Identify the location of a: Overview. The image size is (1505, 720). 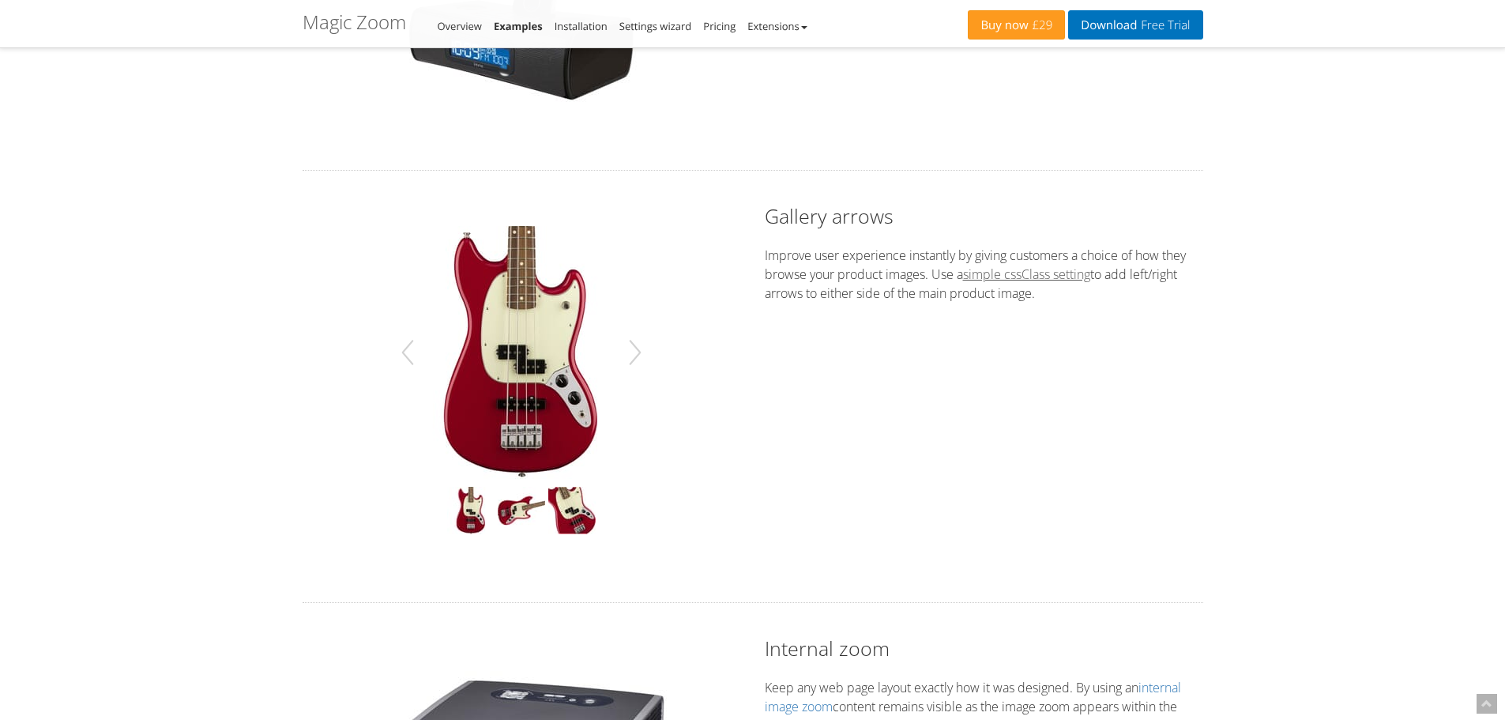
(460, 26).